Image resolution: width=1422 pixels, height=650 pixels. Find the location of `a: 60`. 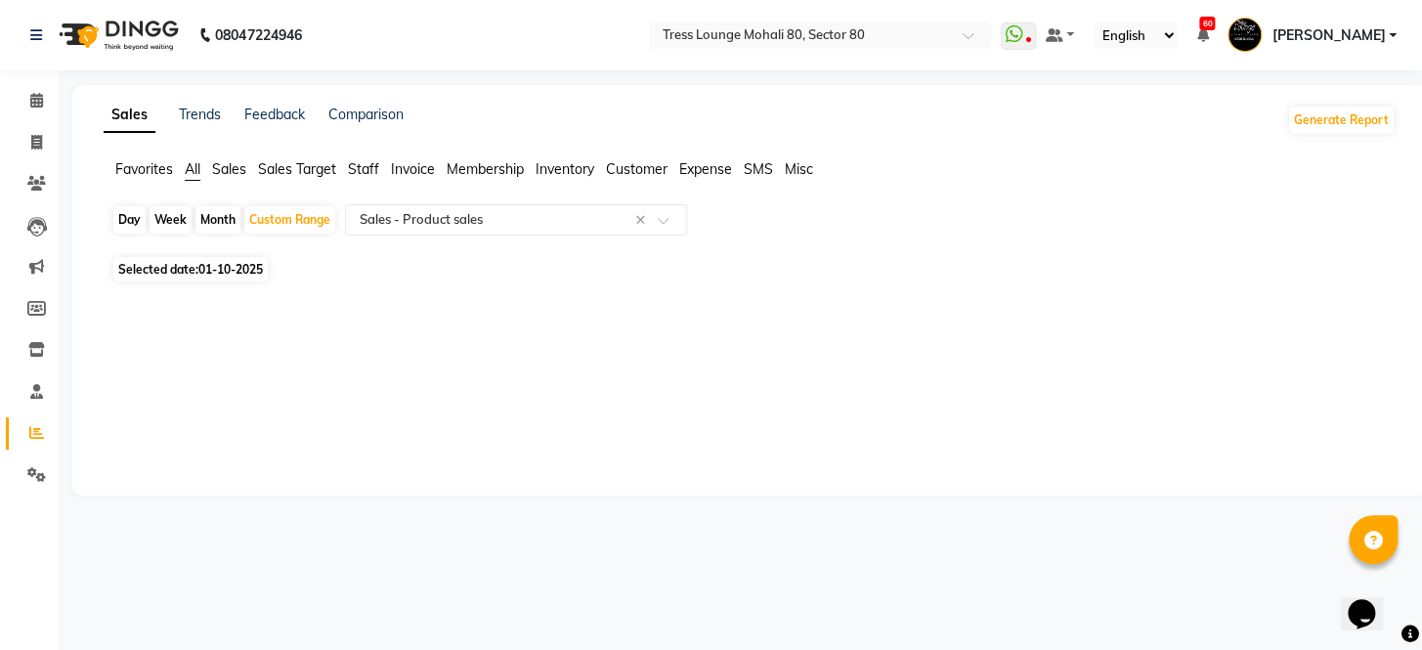

a: 60 is located at coordinates (1202, 35).